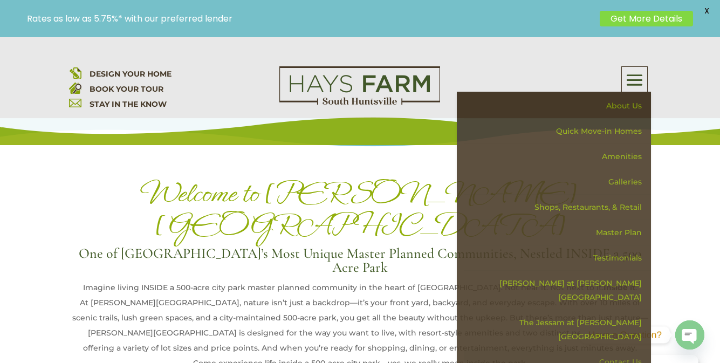 The image size is (720, 363). I want to click on p: Rates as low as 5.75%* with our preferred lender, so click(311, 18).